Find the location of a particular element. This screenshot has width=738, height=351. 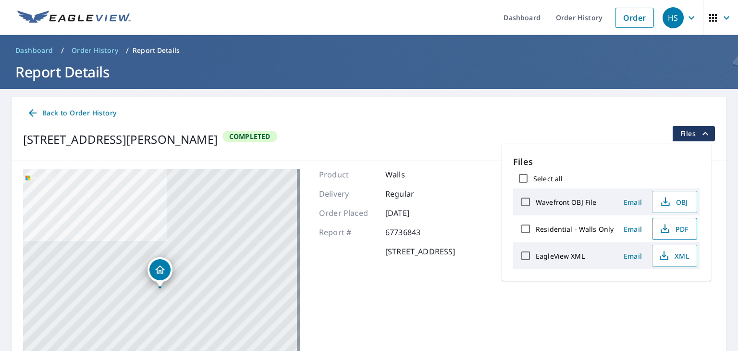

label: EagleView XML is located at coordinates (560, 255).